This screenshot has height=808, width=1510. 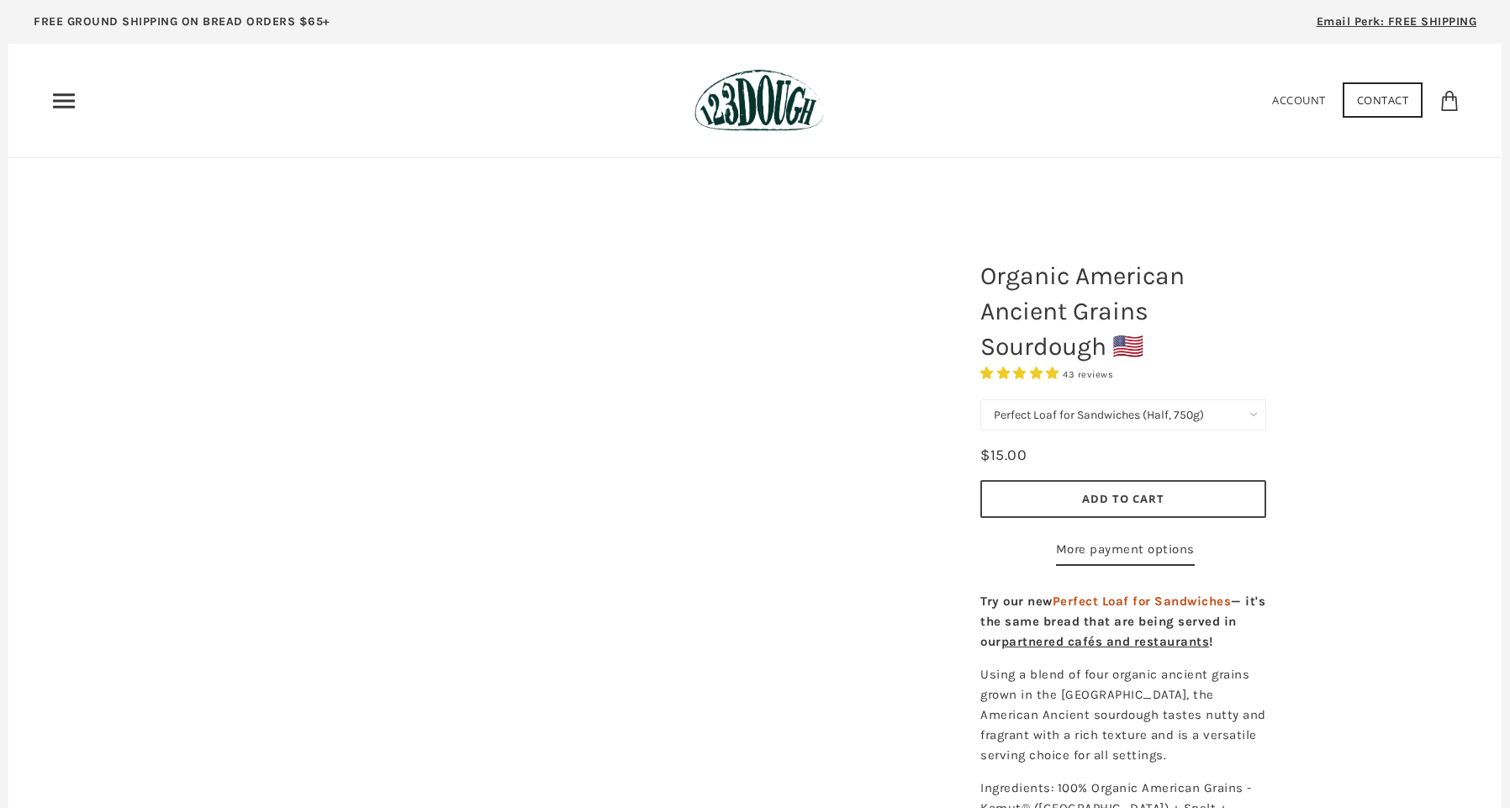 What do you see at coordinates (1022, 373) in the screenshot?
I see `span: 4.93 stars` at bounding box center [1022, 373].